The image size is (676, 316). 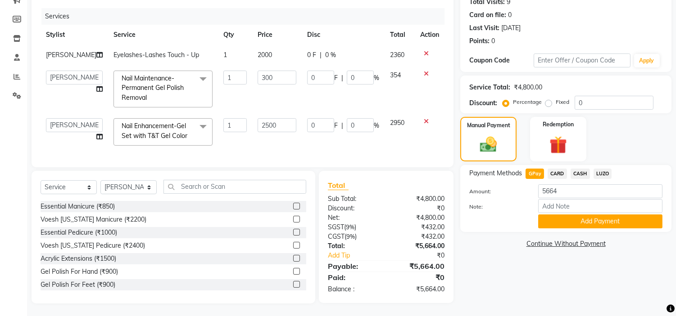 I want to click on span: 2000, so click(x=265, y=55).